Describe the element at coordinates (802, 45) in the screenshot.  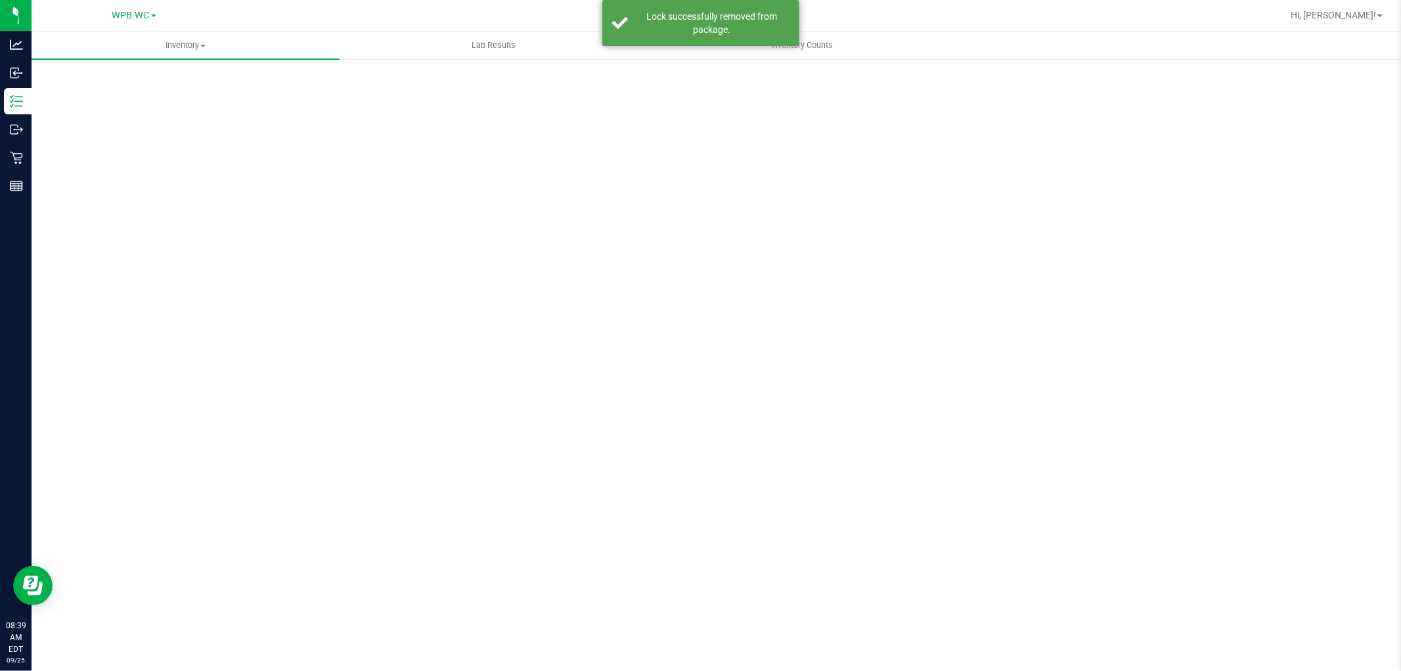
I see `span: Inventory Counts` at that location.